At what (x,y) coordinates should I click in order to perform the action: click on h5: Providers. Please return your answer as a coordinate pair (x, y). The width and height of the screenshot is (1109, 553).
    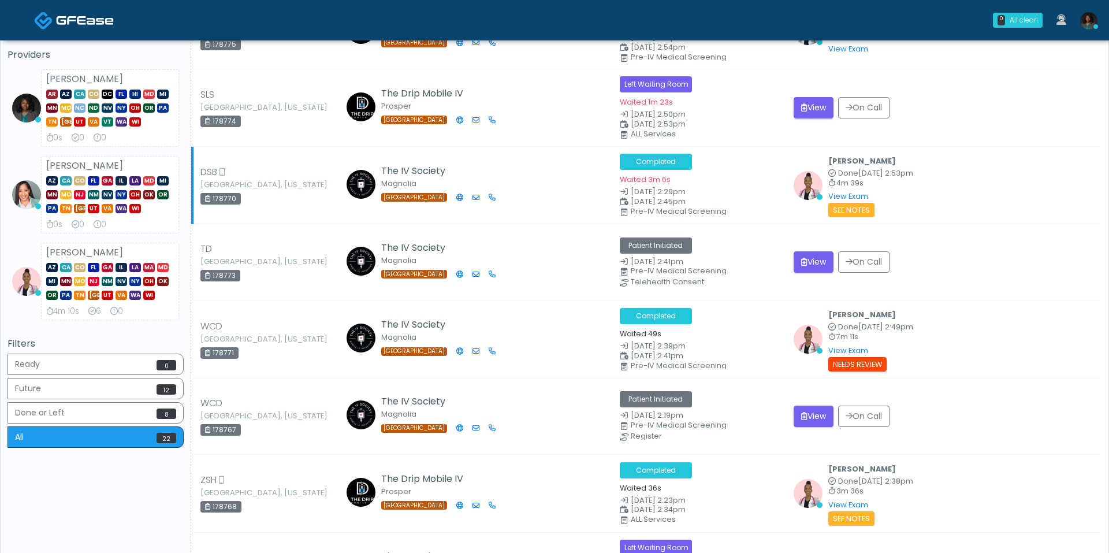
    Looking at the image, I should click on (95, 55).